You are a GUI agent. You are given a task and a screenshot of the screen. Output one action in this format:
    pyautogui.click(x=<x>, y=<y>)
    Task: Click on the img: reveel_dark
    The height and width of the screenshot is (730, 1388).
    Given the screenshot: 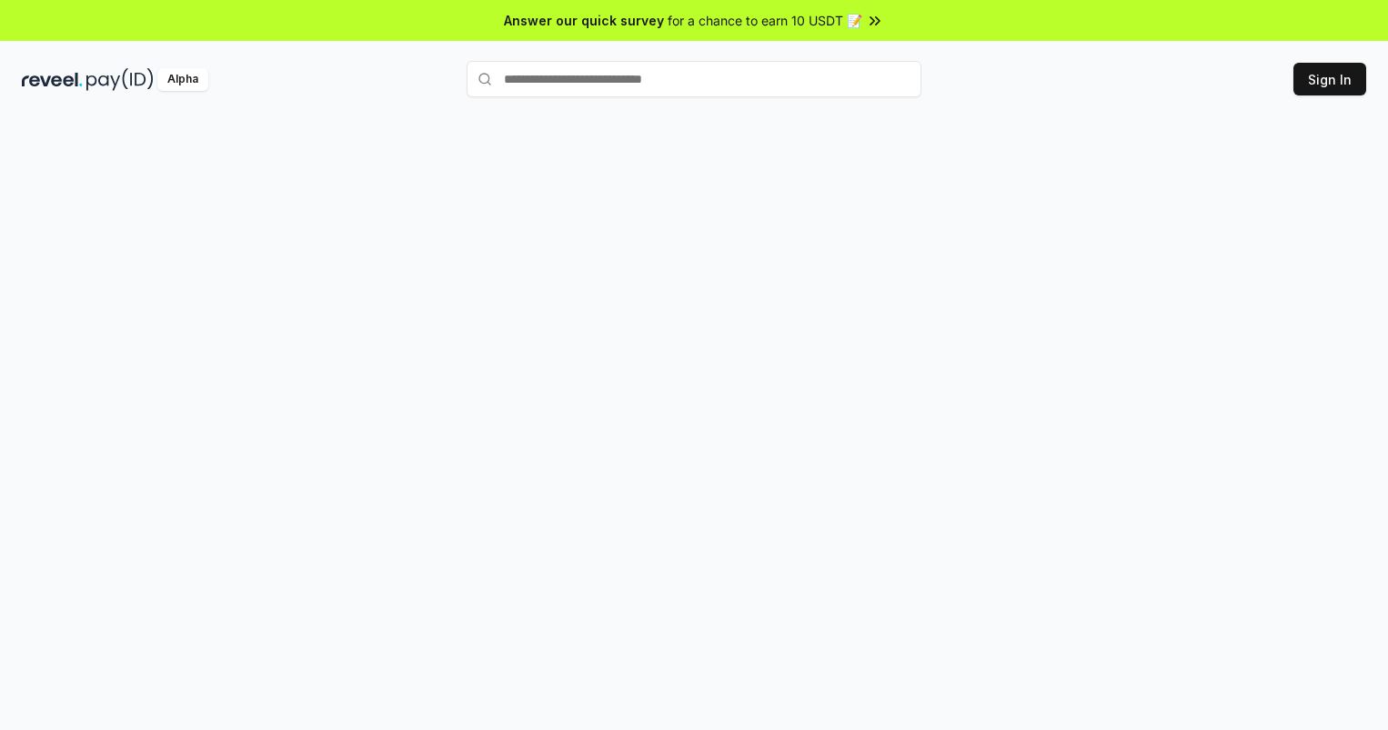 What is the action you would take?
    pyautogui.click(x=52, y=79)
    